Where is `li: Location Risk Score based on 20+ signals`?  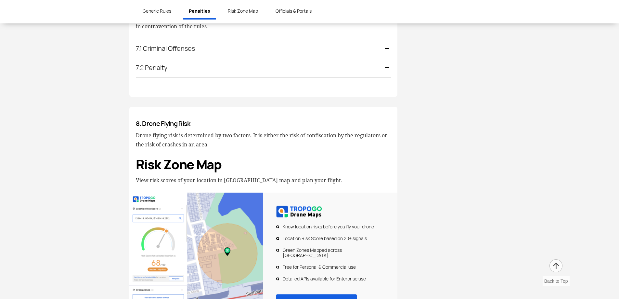
li: Location Risk Score based on 20+ signals is located at coordinates (330, 238).